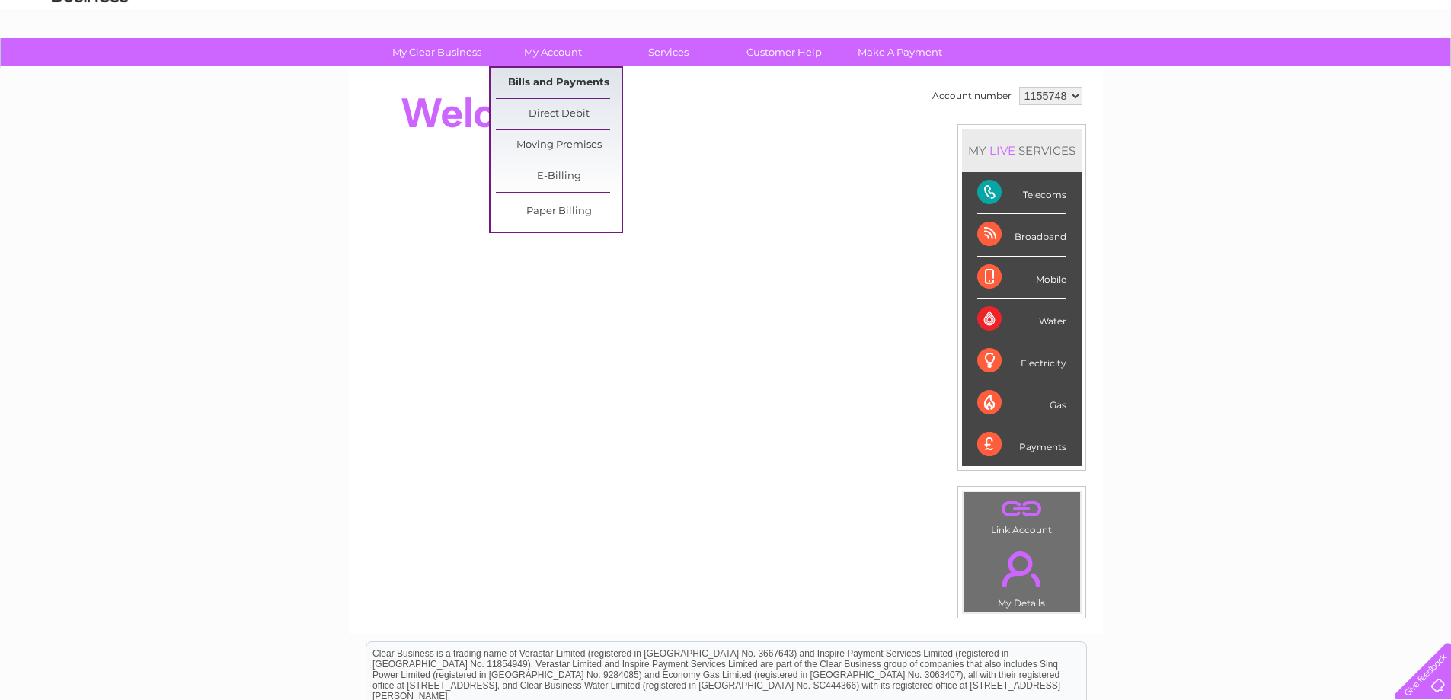  What do you see at coordinates (1197, 70) in the screenshot?
I see `a: Water` at bounding box center [1197, 70].